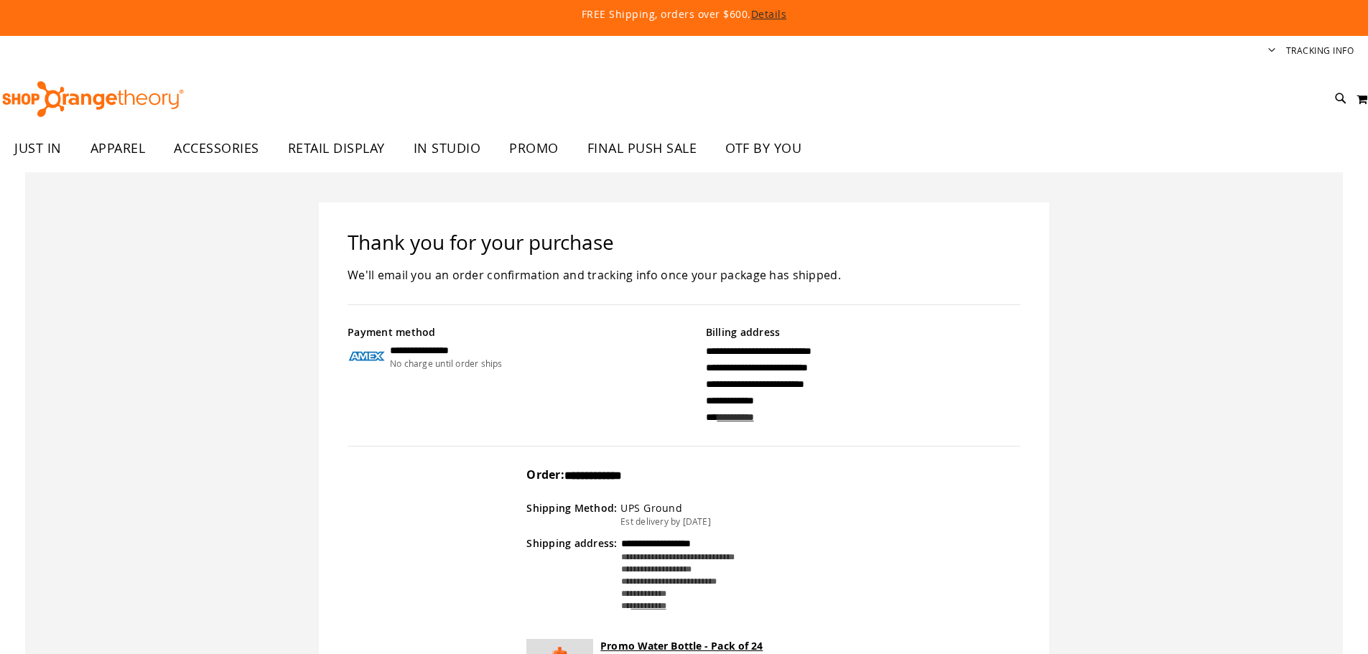 This screenshot has height=654, width=1368. What do you see at coordinates (118, 148) in the screenshot?
I see `span: APPAREL` at bounding box center [118, 148].